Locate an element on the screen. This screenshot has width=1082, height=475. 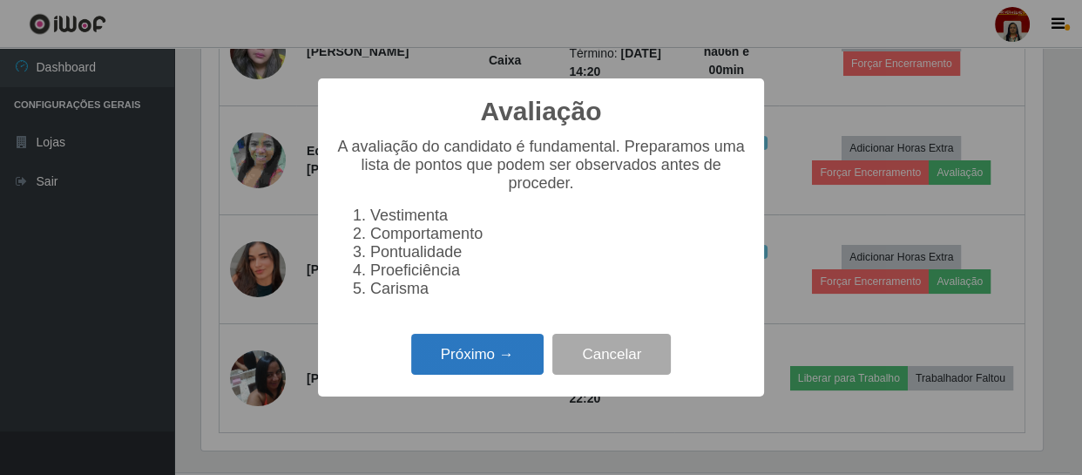
li: Carisma is located at coordinates (559, 288).